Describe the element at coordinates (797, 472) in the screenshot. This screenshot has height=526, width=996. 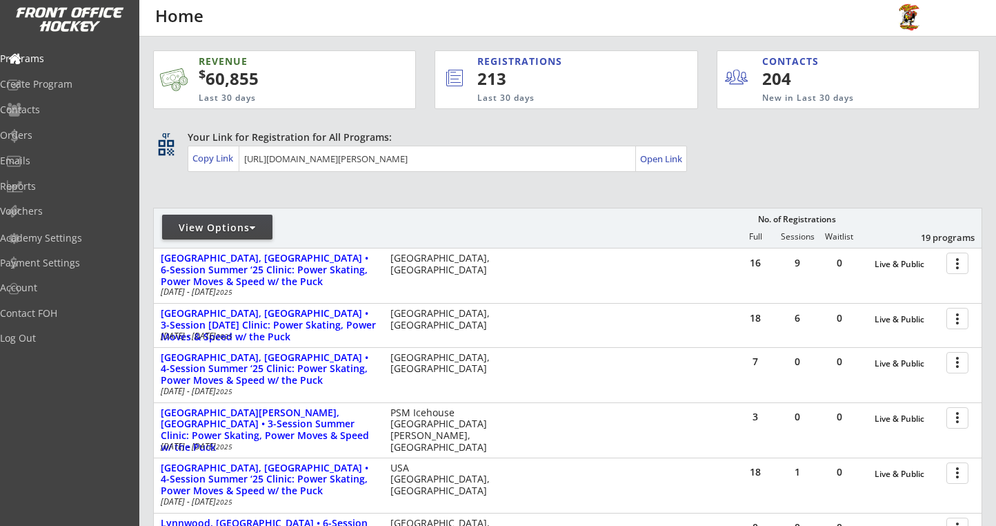
I see `div: 1` at that location.